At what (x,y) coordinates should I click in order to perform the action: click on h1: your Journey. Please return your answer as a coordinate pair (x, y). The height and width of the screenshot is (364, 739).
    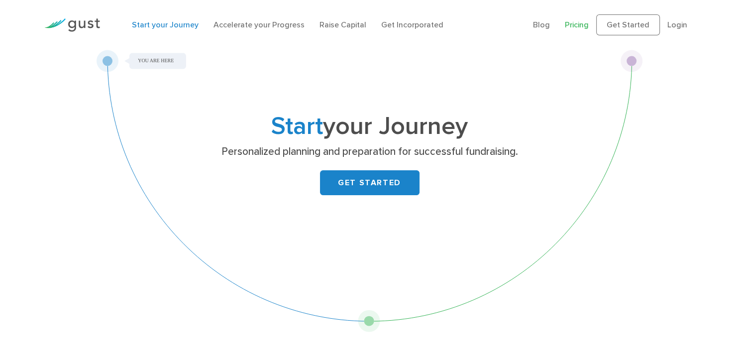
    Looking at the image, I should click on (370, 126).